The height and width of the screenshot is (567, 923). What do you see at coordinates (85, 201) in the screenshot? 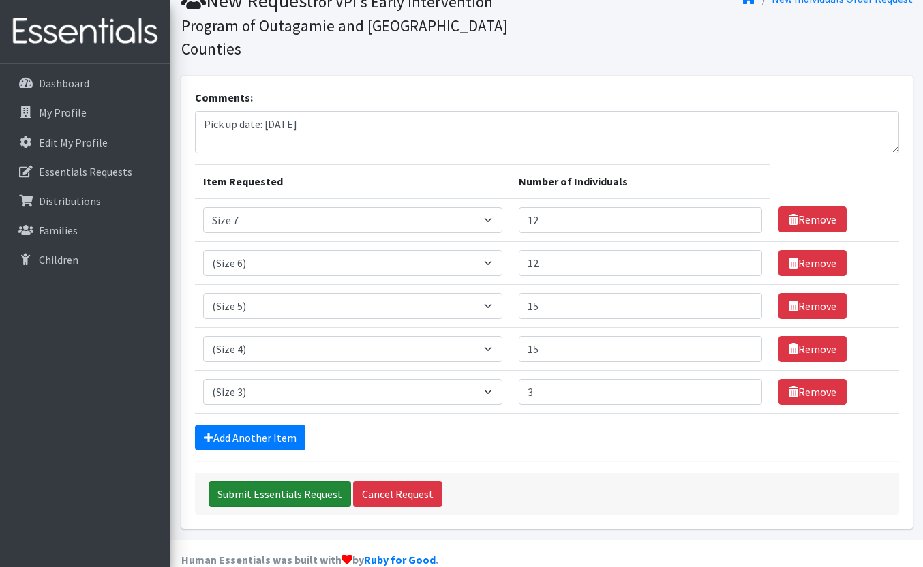
I see `a: Distributions` at bounding box center [85, 201].